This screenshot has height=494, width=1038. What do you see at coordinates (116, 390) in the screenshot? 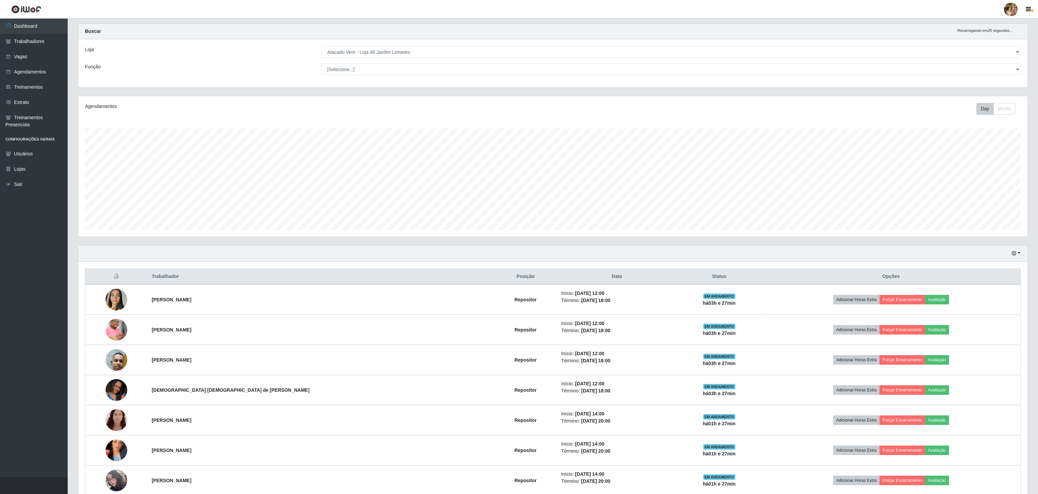
I see `img: 1755438543328.jpeg` at bounding box center [116, 390].